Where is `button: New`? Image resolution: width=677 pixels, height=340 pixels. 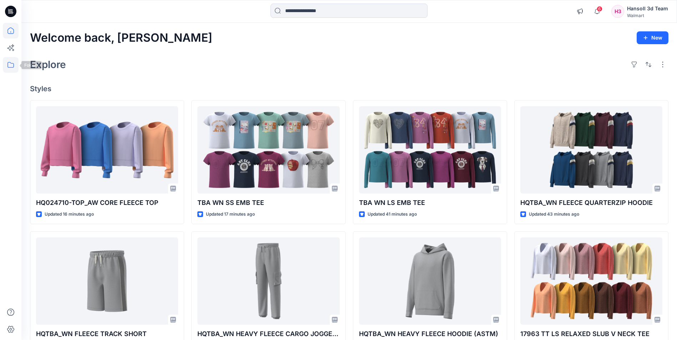 button: New is located at coordinates (652, 38).